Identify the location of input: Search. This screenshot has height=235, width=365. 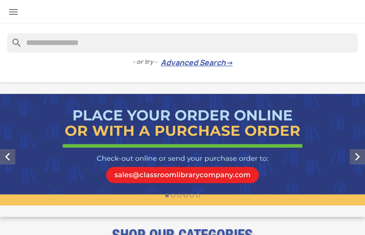
(182, 43).